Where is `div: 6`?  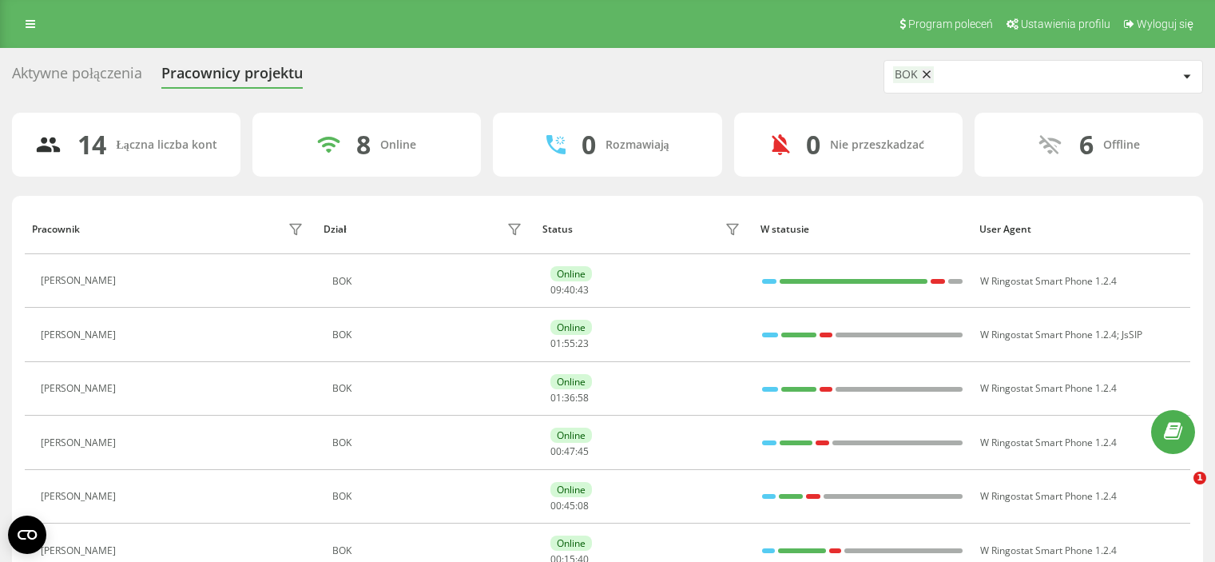
div: 6 is located at coordinates (1087, 145).